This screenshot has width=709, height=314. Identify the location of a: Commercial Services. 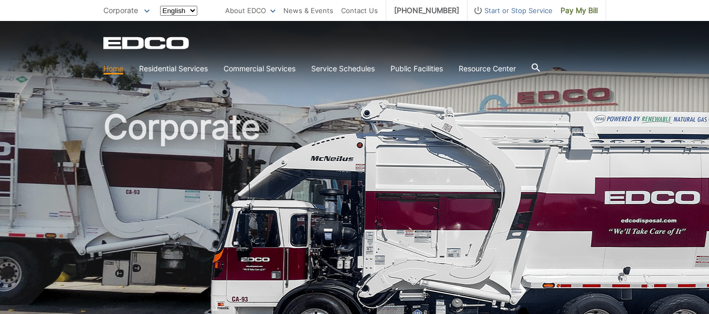
(259, 69).